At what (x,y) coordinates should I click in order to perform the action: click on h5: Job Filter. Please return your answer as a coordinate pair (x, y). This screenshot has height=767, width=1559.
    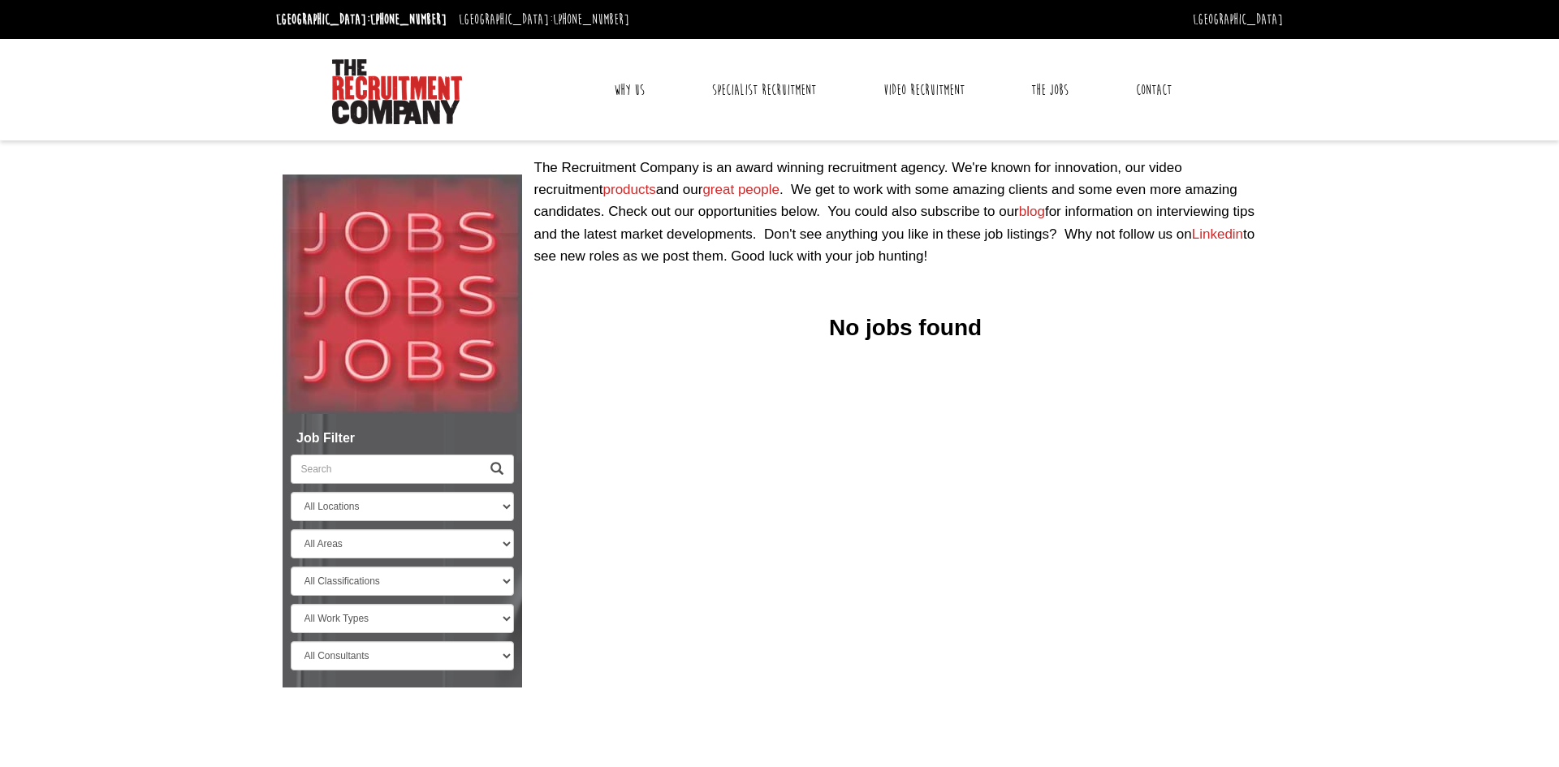
    Looking at the image, I should click on (402, 438).